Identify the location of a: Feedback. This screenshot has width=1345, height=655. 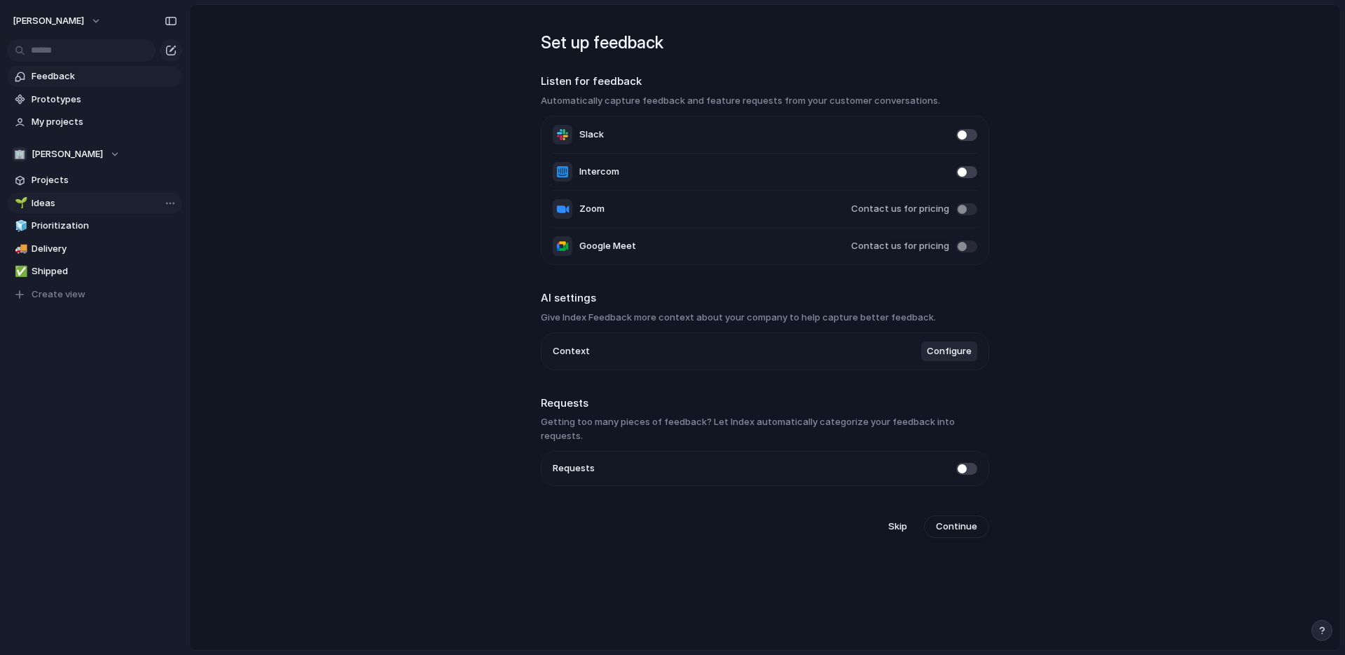
(95, 76).